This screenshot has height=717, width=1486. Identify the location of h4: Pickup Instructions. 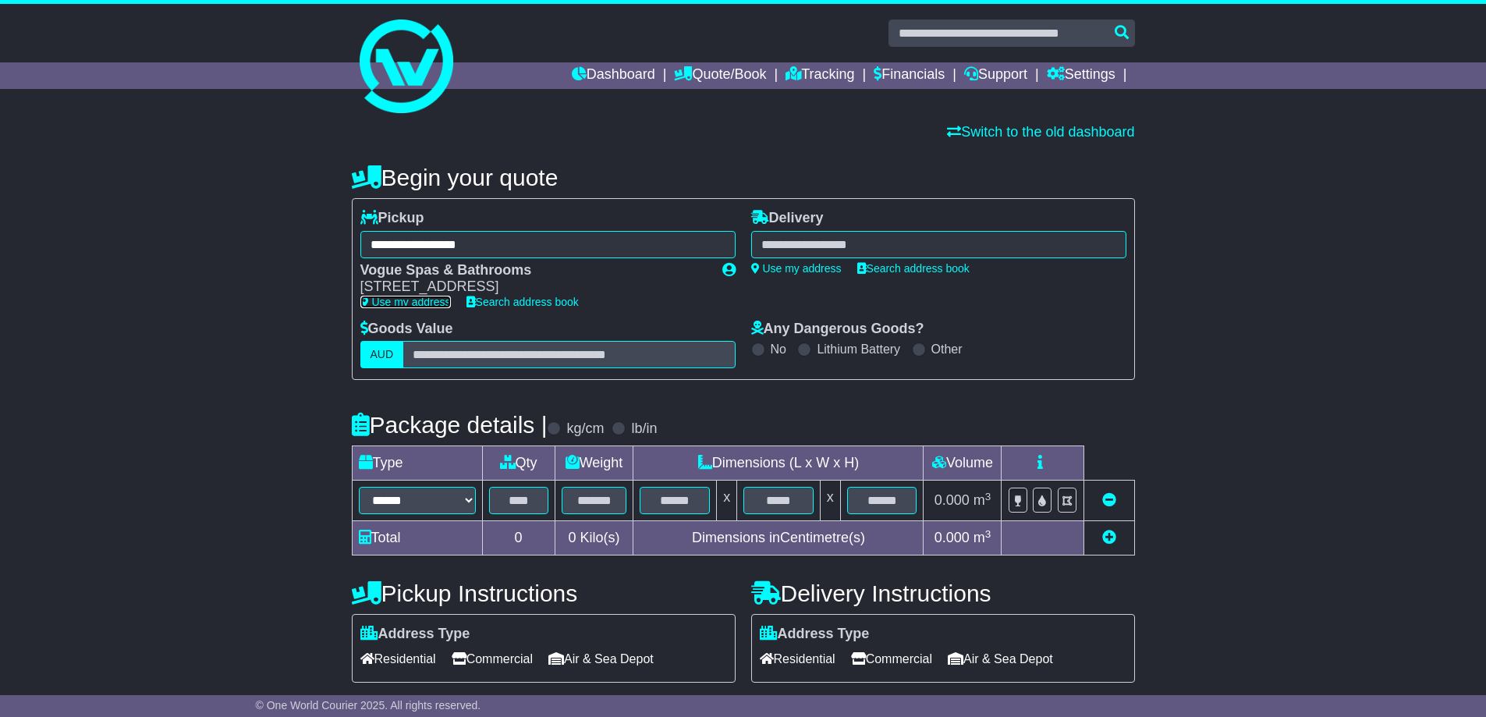
(544, 593).